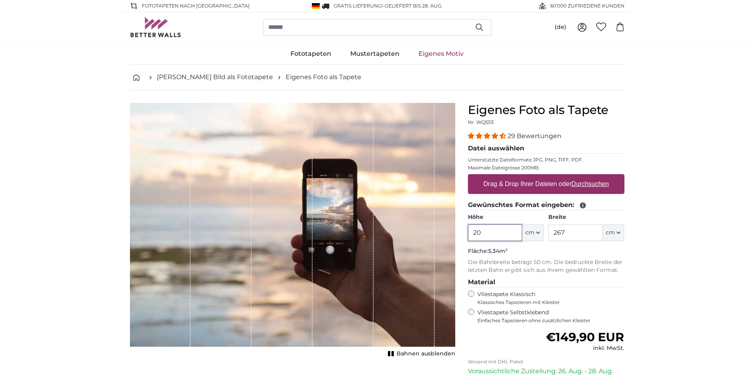  I want to click on span: 29 Bewertungen, so click(534, 136).